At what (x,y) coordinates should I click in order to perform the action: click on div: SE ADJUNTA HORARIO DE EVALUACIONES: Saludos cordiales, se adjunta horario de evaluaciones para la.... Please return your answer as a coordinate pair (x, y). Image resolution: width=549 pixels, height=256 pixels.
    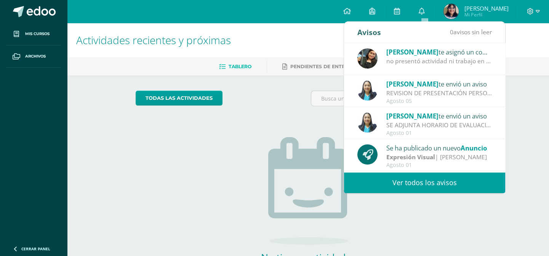
    Looking at the image, I should click on (440, 125).